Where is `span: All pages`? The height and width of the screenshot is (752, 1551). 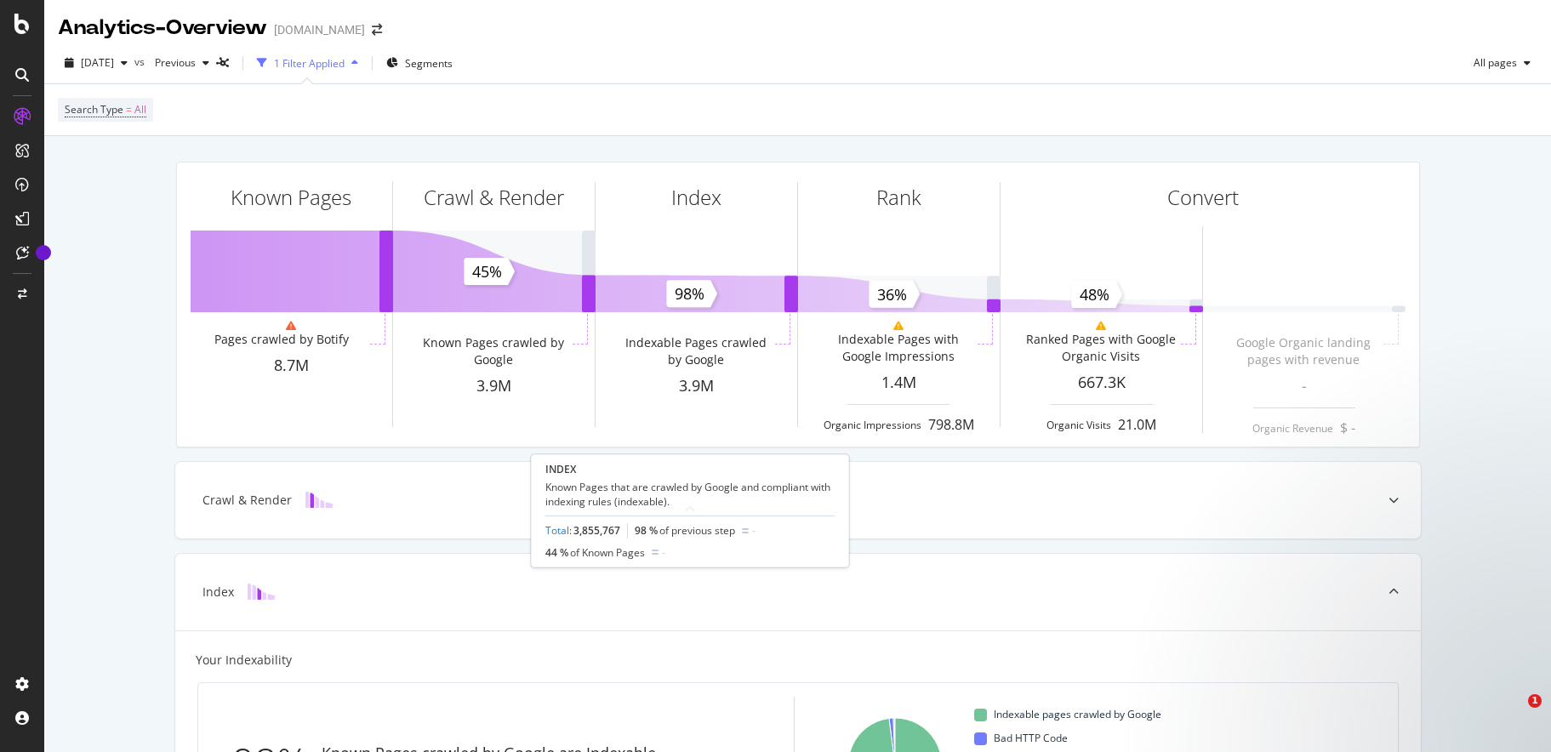 span: All pages is located at coordinates (1492, 62).